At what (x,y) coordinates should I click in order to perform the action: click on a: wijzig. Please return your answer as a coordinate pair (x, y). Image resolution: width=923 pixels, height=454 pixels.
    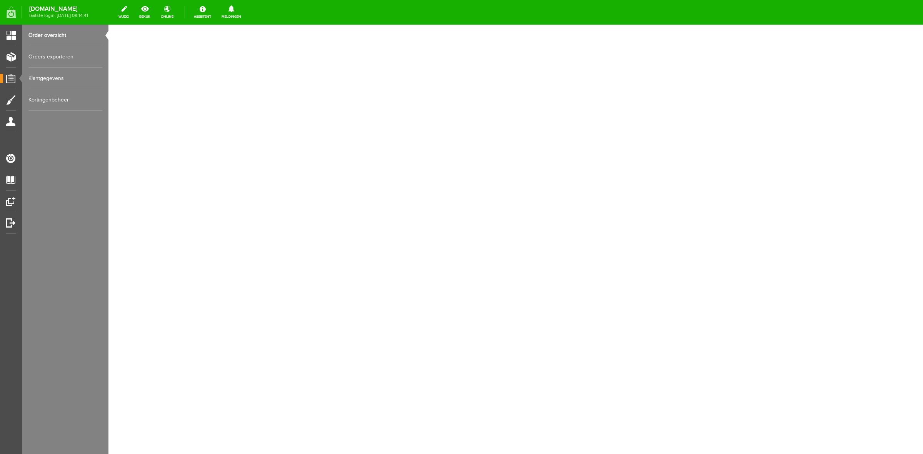
    Looking at the image, I should click on (124, 12).